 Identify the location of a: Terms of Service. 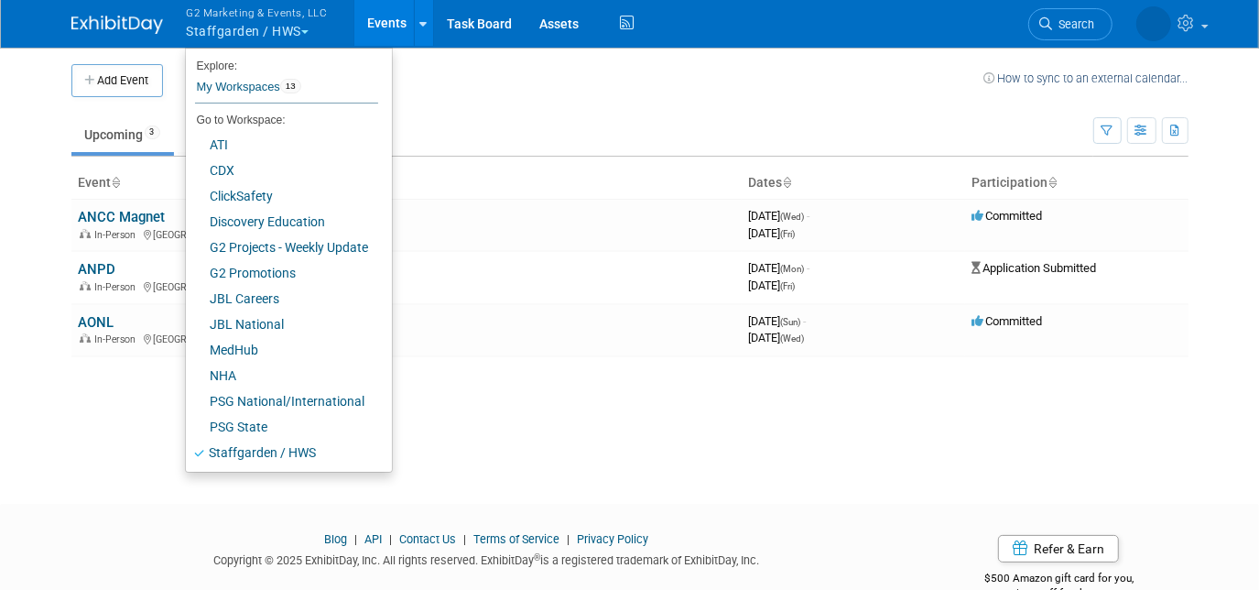
(516, 538).